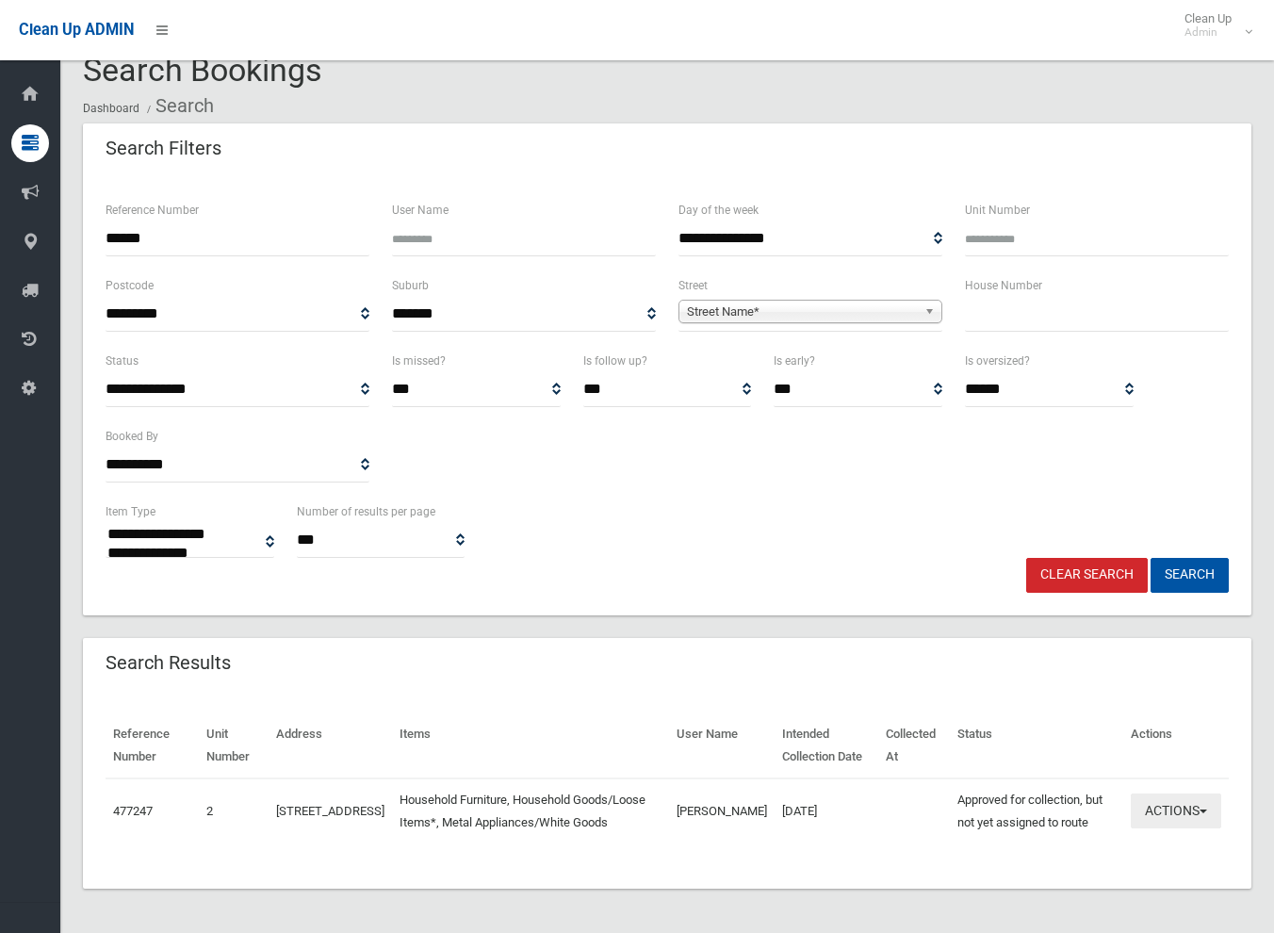 Image resolution: width=1274 pixels, height=933 pixels. What do you see at coordinates (692, 285) in the screenshot?
I see `label: Street` at bounding box center [692, 285].